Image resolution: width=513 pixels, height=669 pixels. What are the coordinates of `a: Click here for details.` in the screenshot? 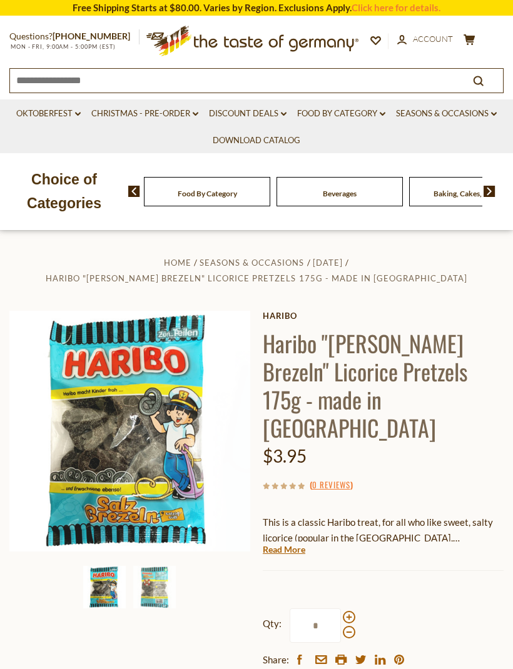 It's located at (396, 8).